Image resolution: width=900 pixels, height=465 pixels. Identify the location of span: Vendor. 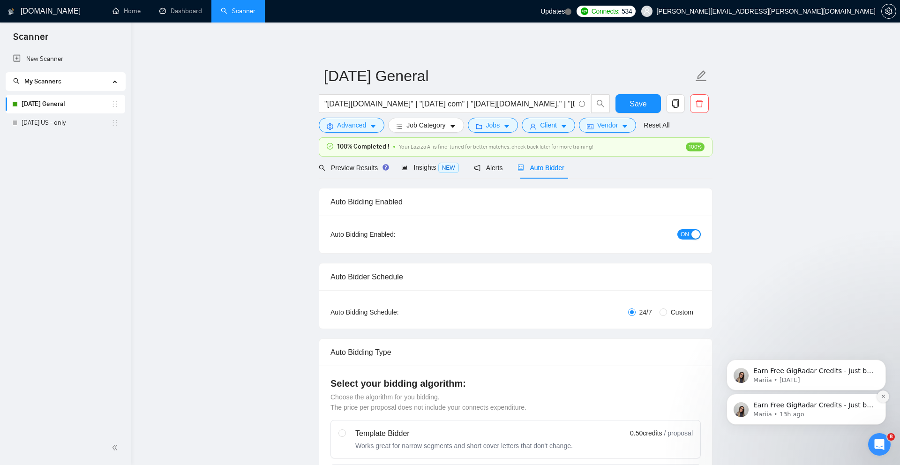
(608, 125).